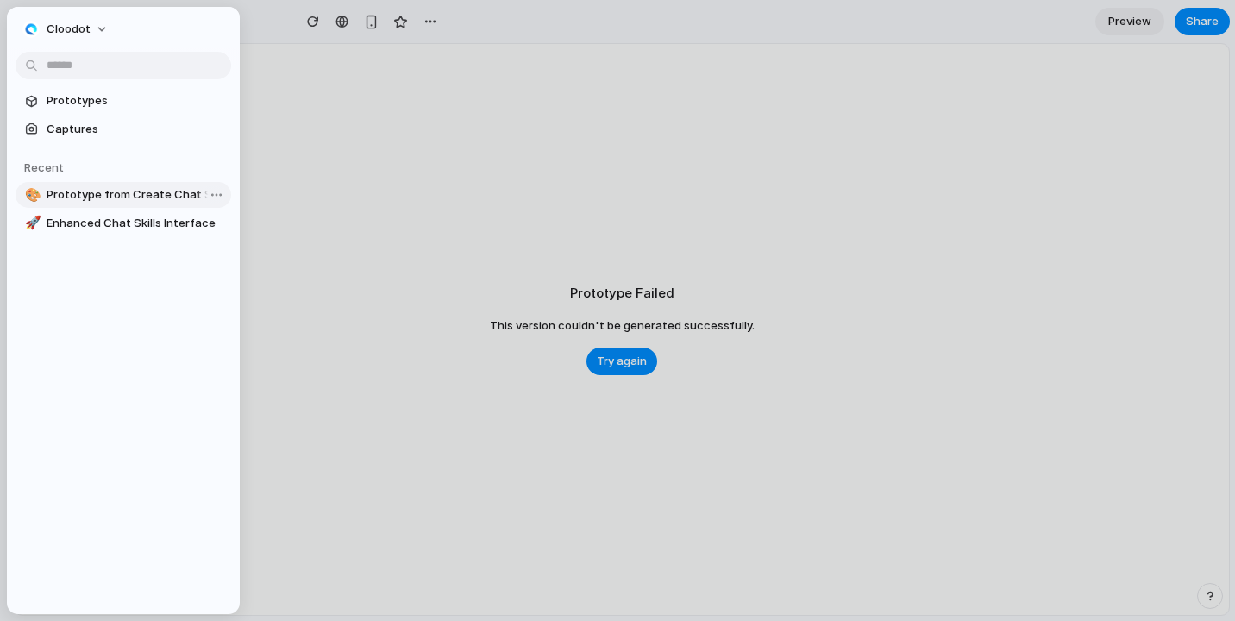  What do you see at coordinates (68, 29) in the screenshot?
I see `span: Cloodot` at bounding box center [68, 29].